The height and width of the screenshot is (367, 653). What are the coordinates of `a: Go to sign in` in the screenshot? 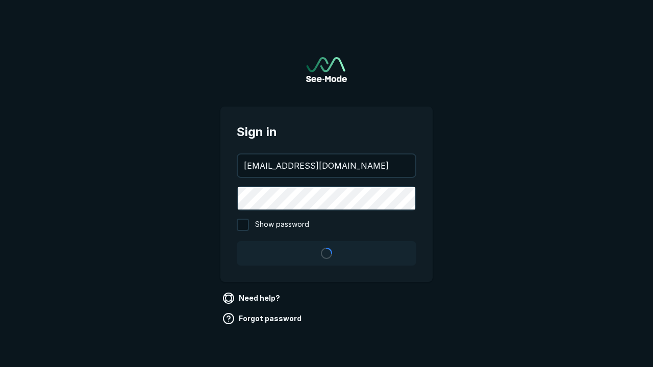 It's located at (326, 69).